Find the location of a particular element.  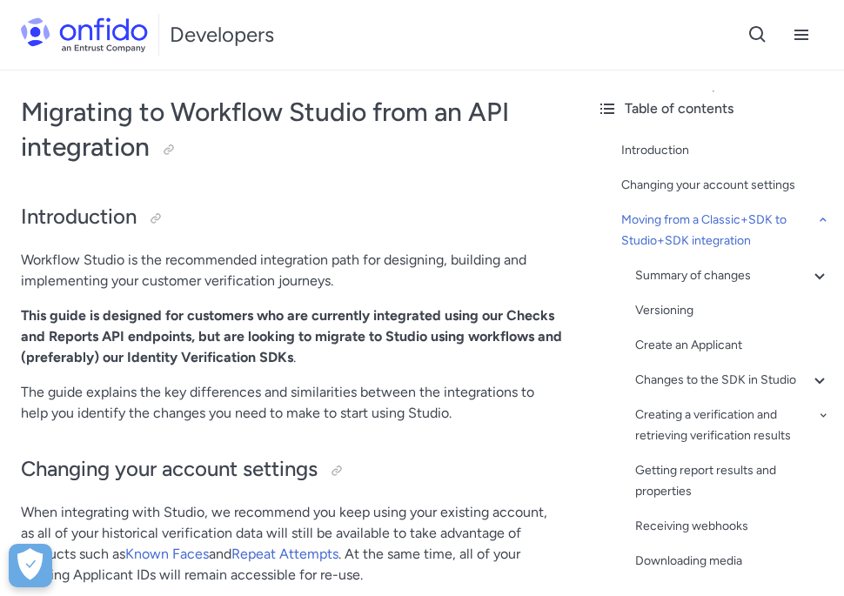

a: Moving from a Classic+SDK to Studio+SDK integration is located at coordinates (726, 231).